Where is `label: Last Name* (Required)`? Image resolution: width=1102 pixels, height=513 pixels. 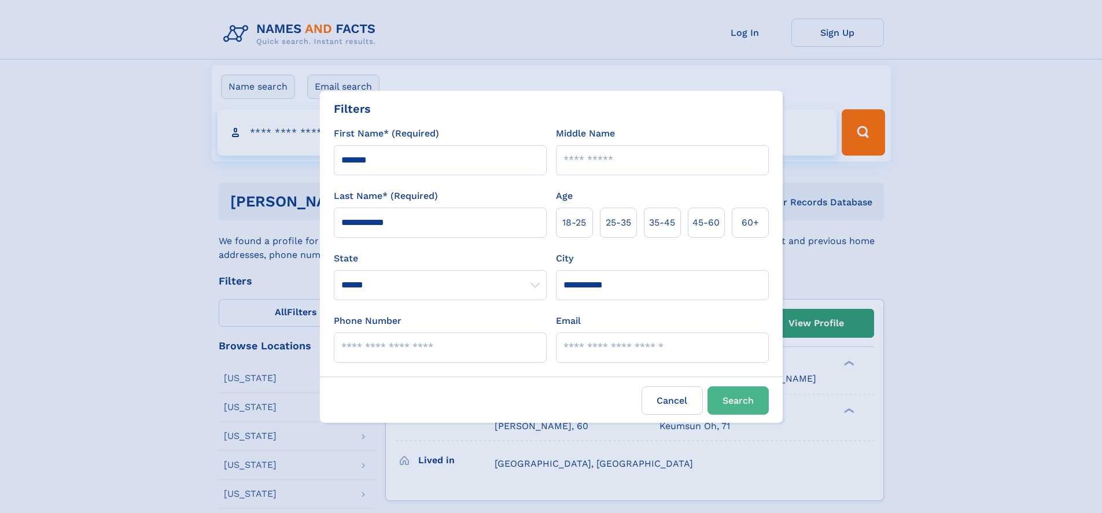
label: Last Name* (Required) is located at coordinates (386, 196).